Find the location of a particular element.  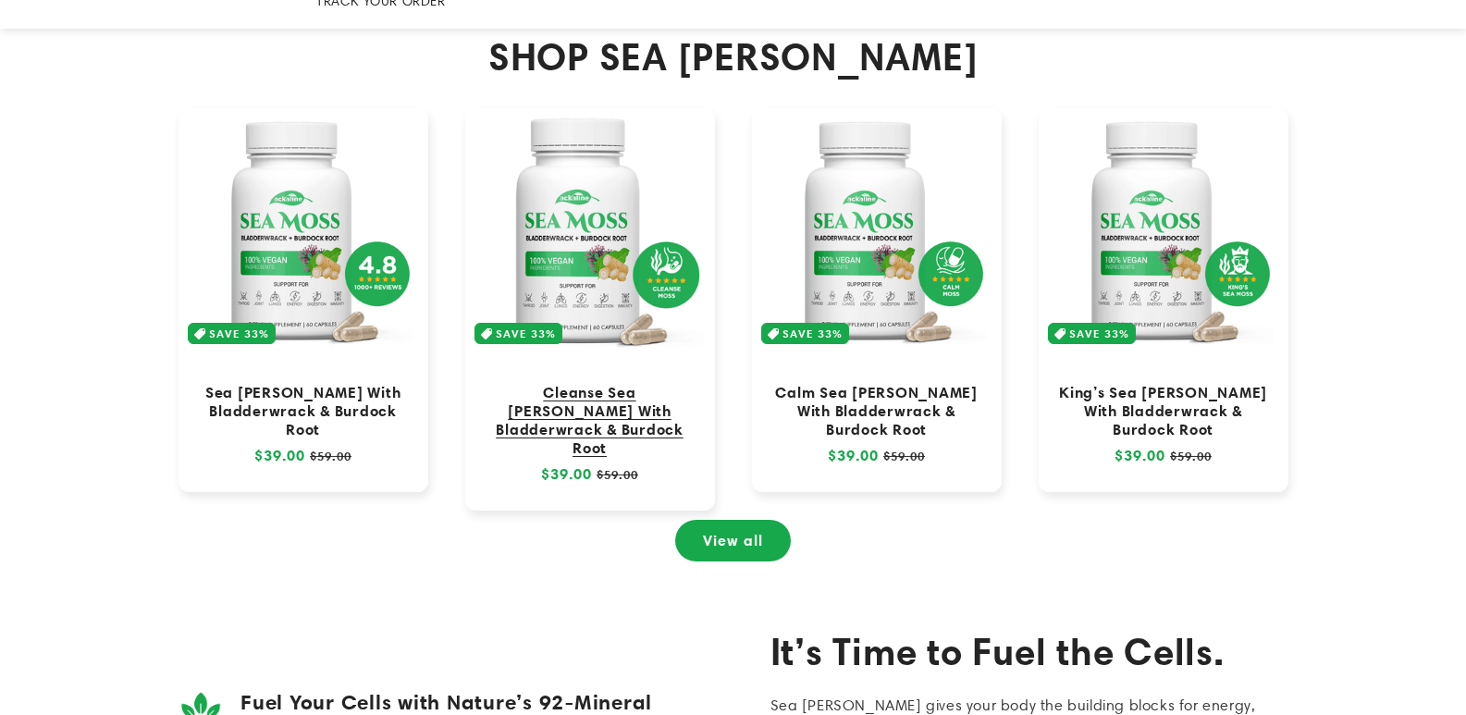

ul: Slider is located at coordinates (734, 309).